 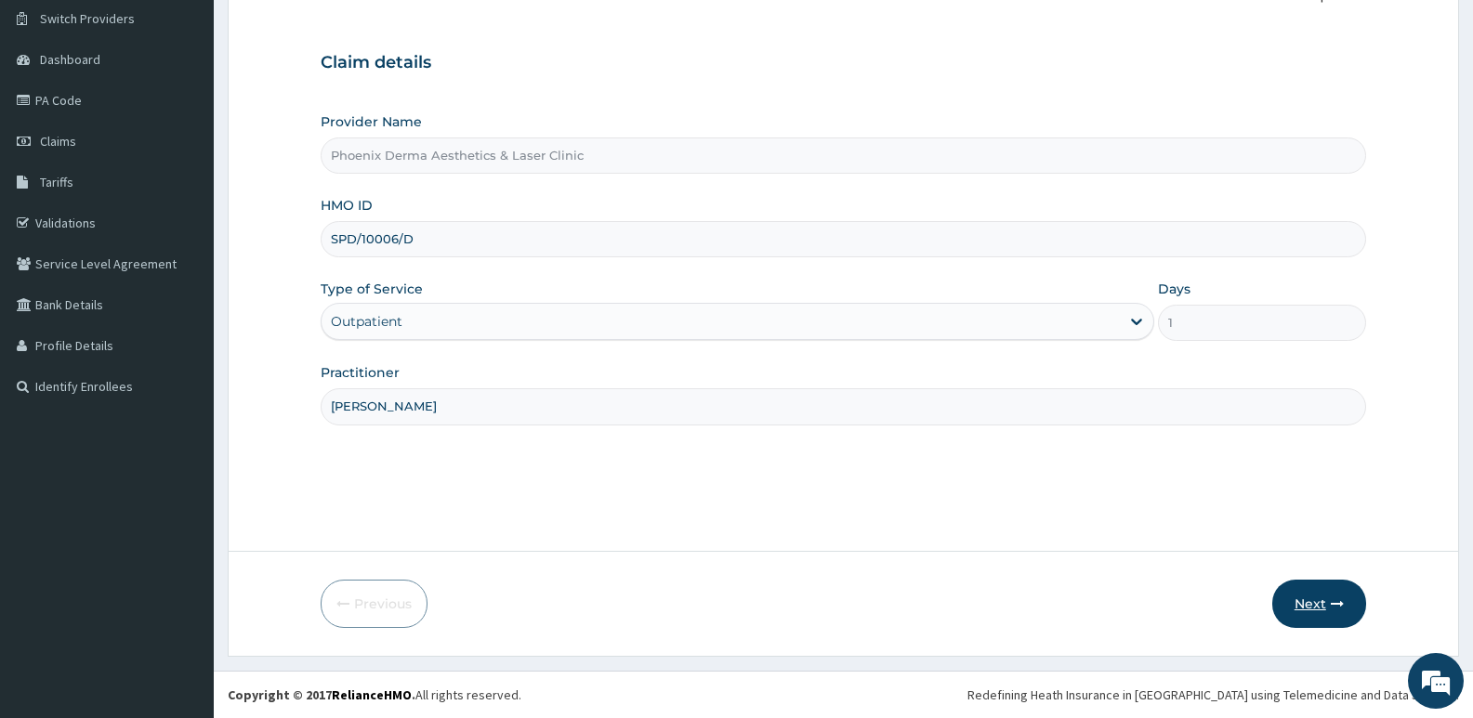 I want to click on span: Dashboard, so click(x=70, y=59).